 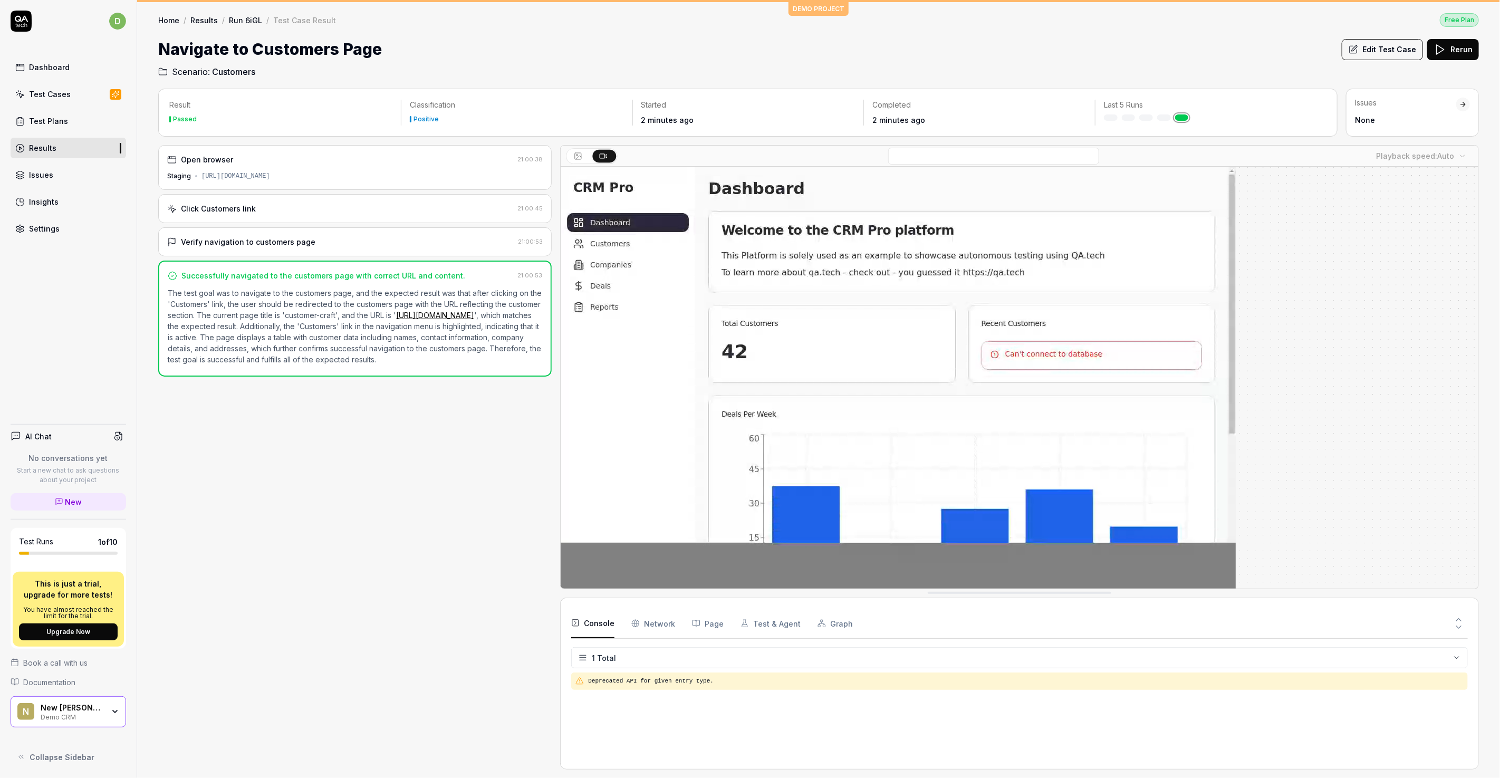 I want to click on p: Classification, so click(x=517, y=105).